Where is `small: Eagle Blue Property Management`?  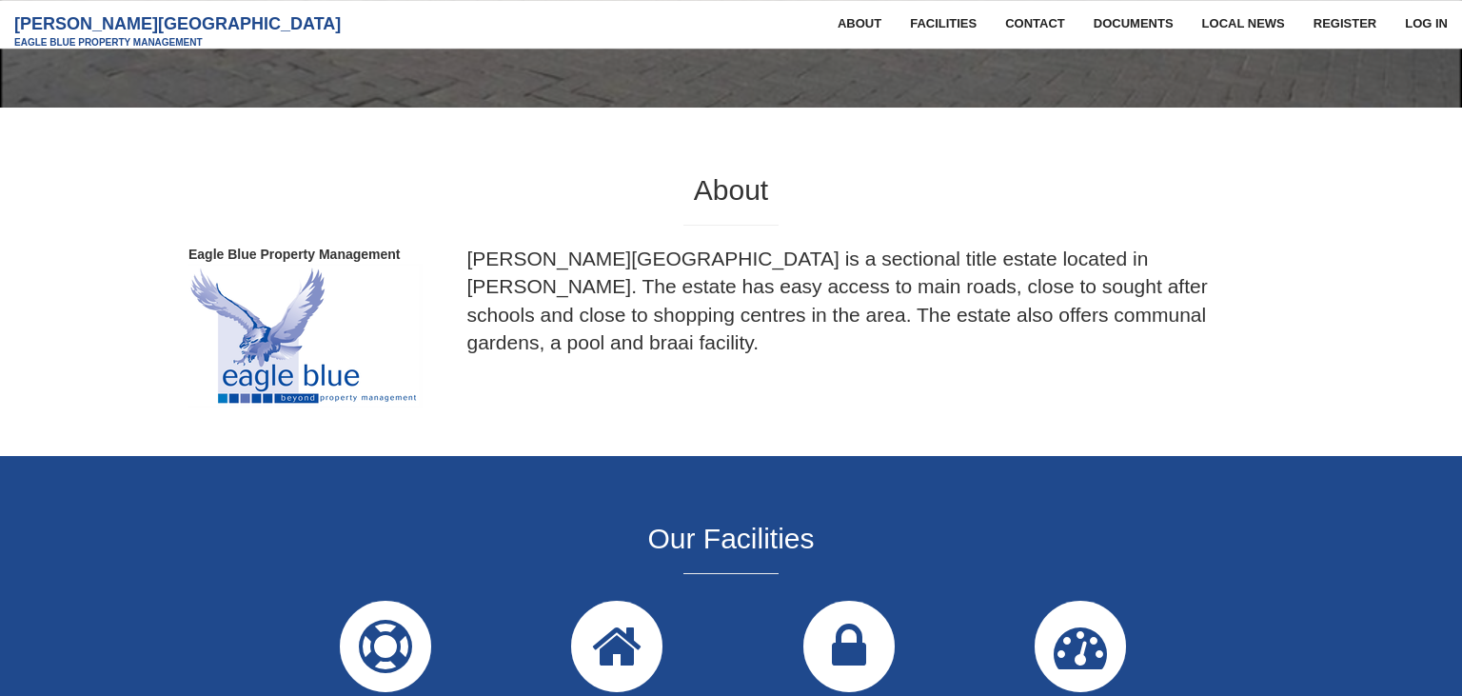
small: Eagle Blue Property Management is located at coordinates (177, 43).